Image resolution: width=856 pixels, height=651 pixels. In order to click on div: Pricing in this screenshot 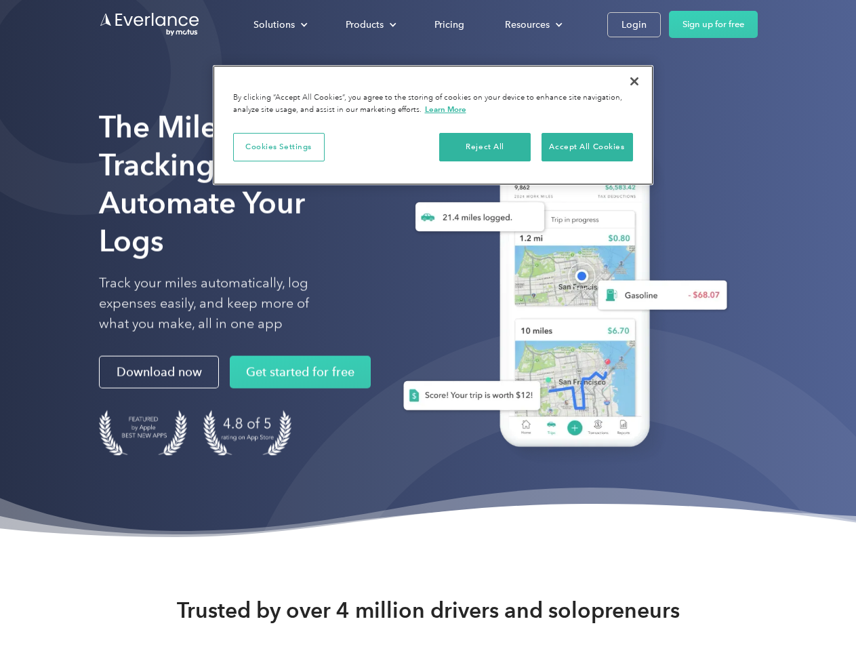, I will do `click(450, 24)`.